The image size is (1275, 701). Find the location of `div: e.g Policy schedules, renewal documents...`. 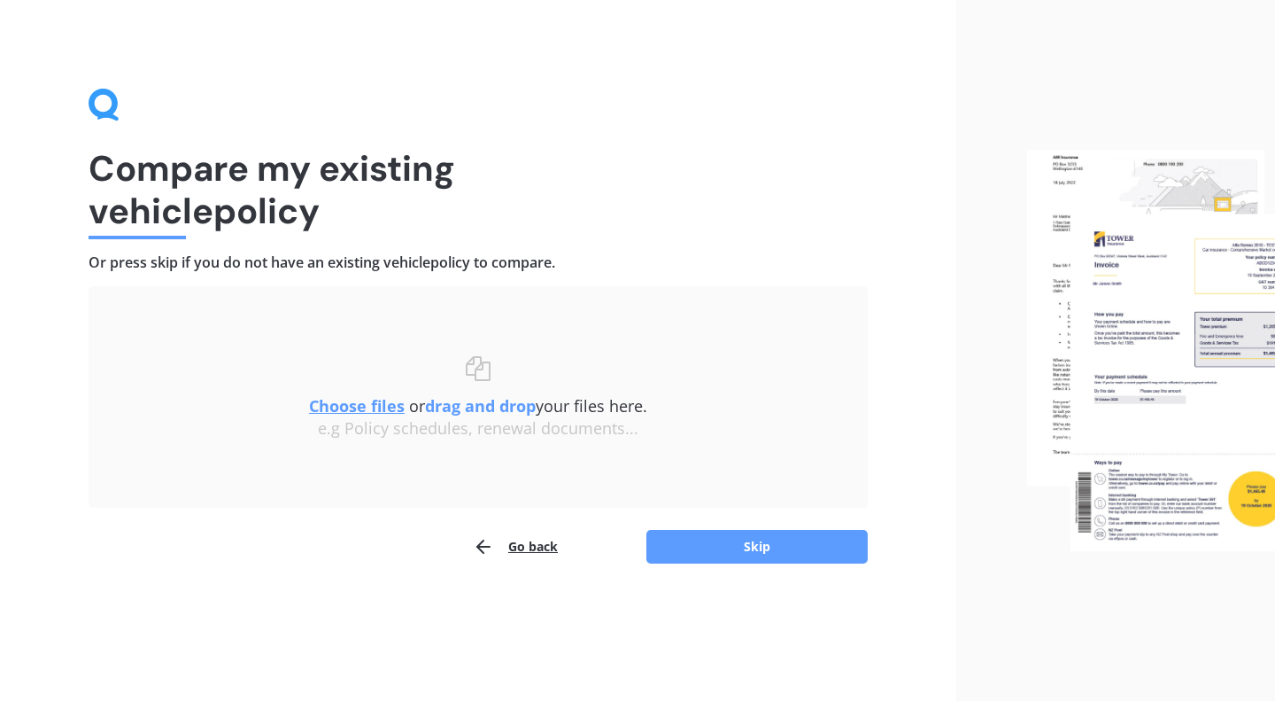

div: e.g Policy schedules, renewal documents... is located at coordinates (478, 429).